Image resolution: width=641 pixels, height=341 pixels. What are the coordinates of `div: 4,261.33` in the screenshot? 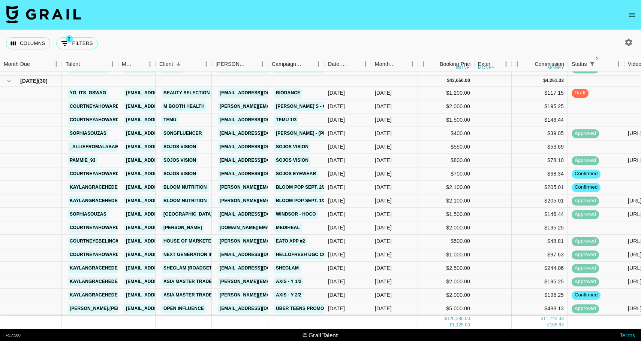 It's located at (554, 81).